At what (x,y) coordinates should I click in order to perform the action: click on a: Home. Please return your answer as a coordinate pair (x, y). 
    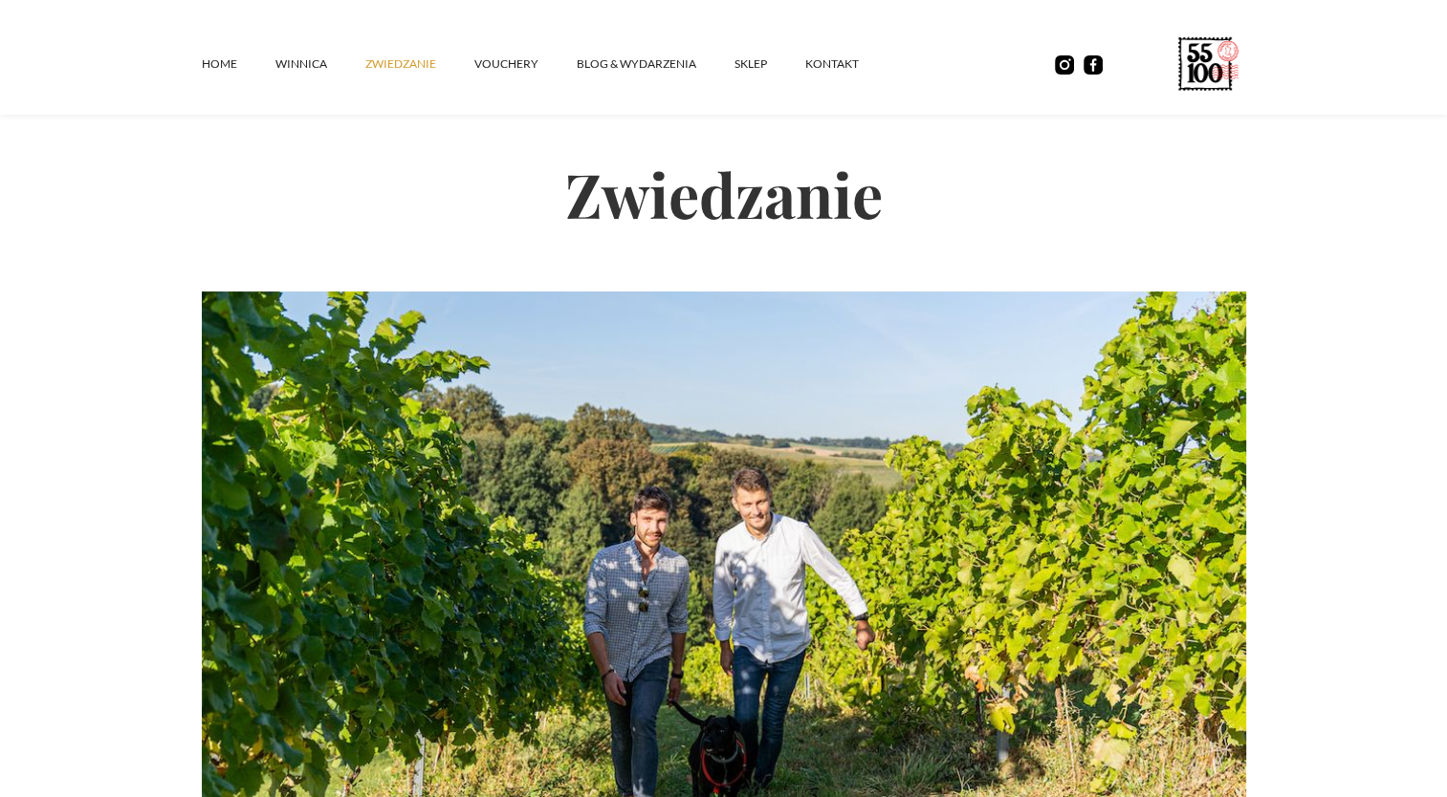
    Looking at the image, I should click on (238, 64).